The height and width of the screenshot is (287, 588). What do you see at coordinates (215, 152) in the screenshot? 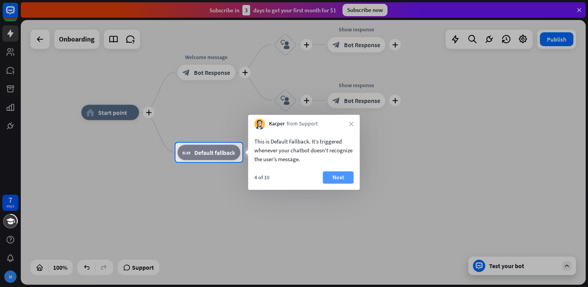
I see `span: Default fallback` at bounding box center [215, 152].